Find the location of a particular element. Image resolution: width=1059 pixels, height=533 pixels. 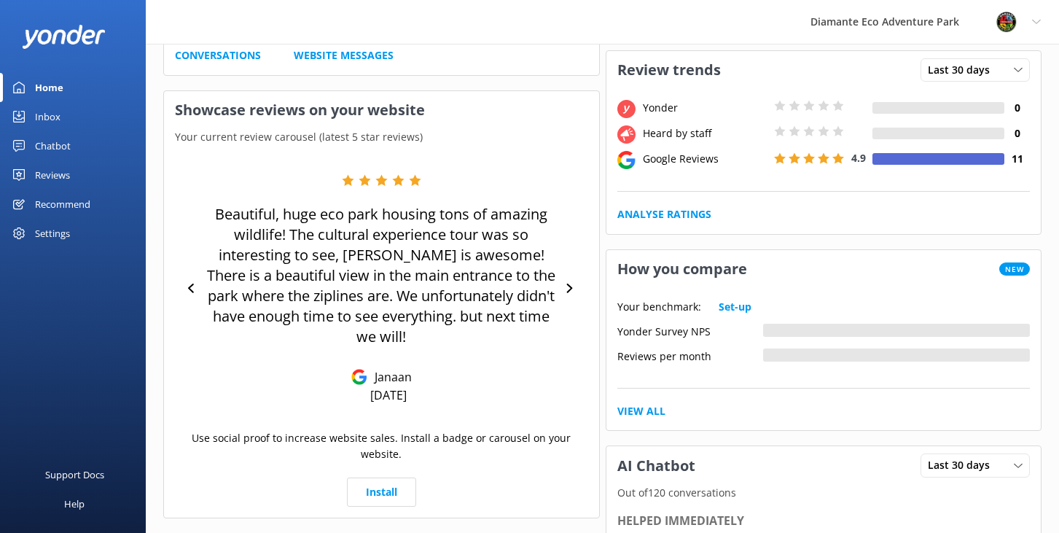

p: Out of 120 conversations is located at coordinates (824, 493).